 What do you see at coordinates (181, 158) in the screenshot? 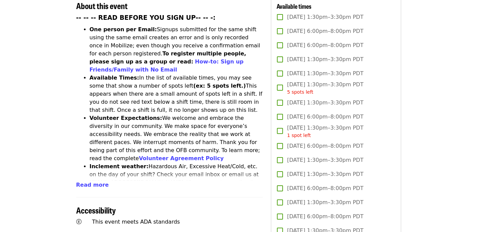
I see `a: Volunteer Agreement Policy` at bounding box center [181, 158].